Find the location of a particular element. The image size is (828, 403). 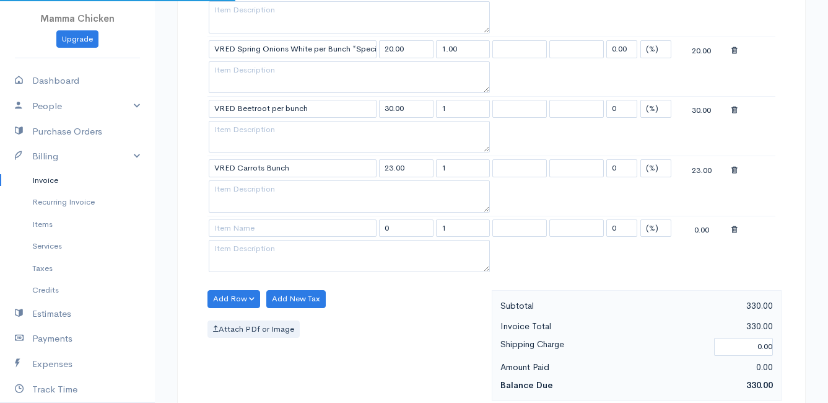

strong: Balance Due is located at coordinates (527, 385).